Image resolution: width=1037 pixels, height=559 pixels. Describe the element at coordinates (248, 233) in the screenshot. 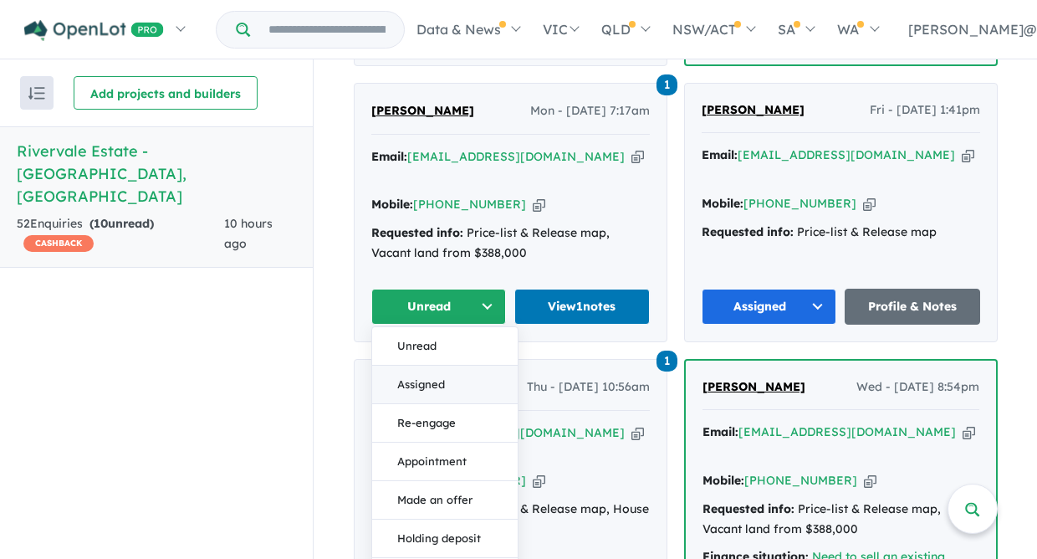

I see `span: 10 hours ago` at that location.